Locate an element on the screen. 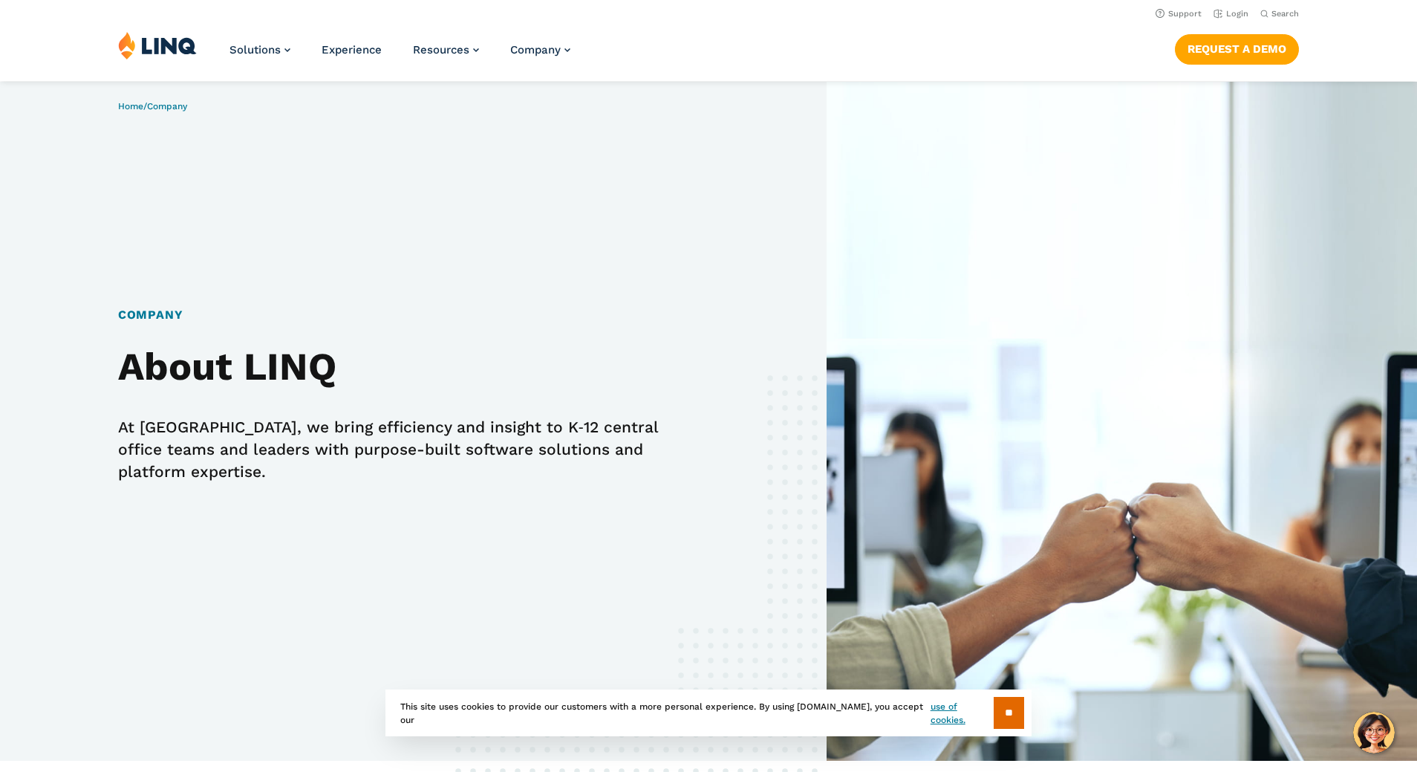 This screenshot has width=1417, height=772. a: Resources is located at coordinates (446, 50).